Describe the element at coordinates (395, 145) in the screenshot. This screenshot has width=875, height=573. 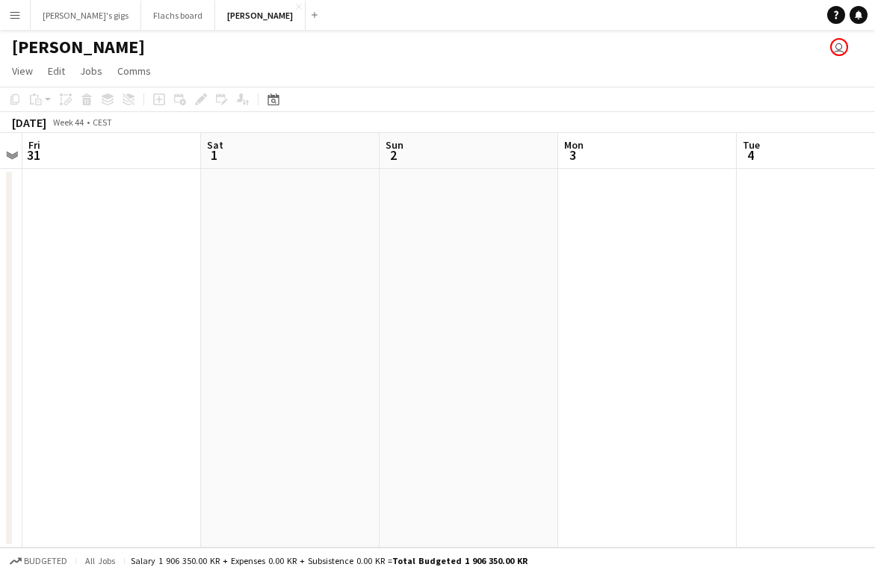
I see `span: Sun` at that location.